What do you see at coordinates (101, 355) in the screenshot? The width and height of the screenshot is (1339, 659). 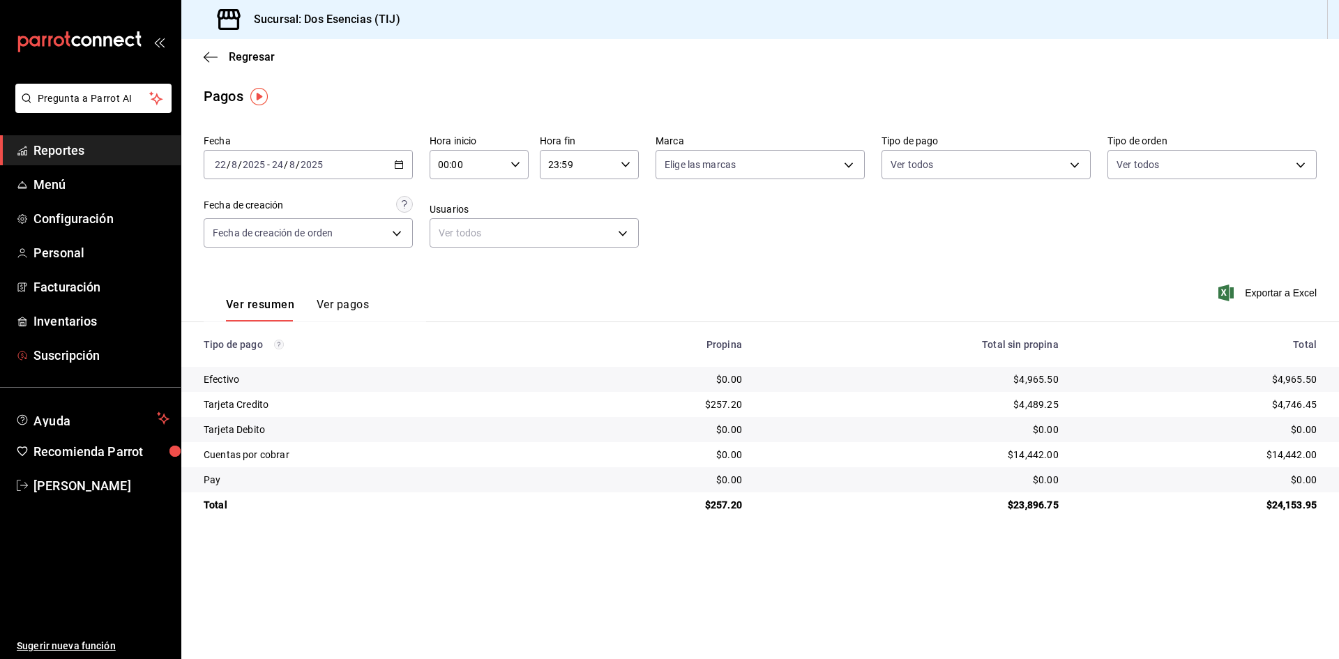 I see `span: Suscripción` at bounding box center [101, 355].